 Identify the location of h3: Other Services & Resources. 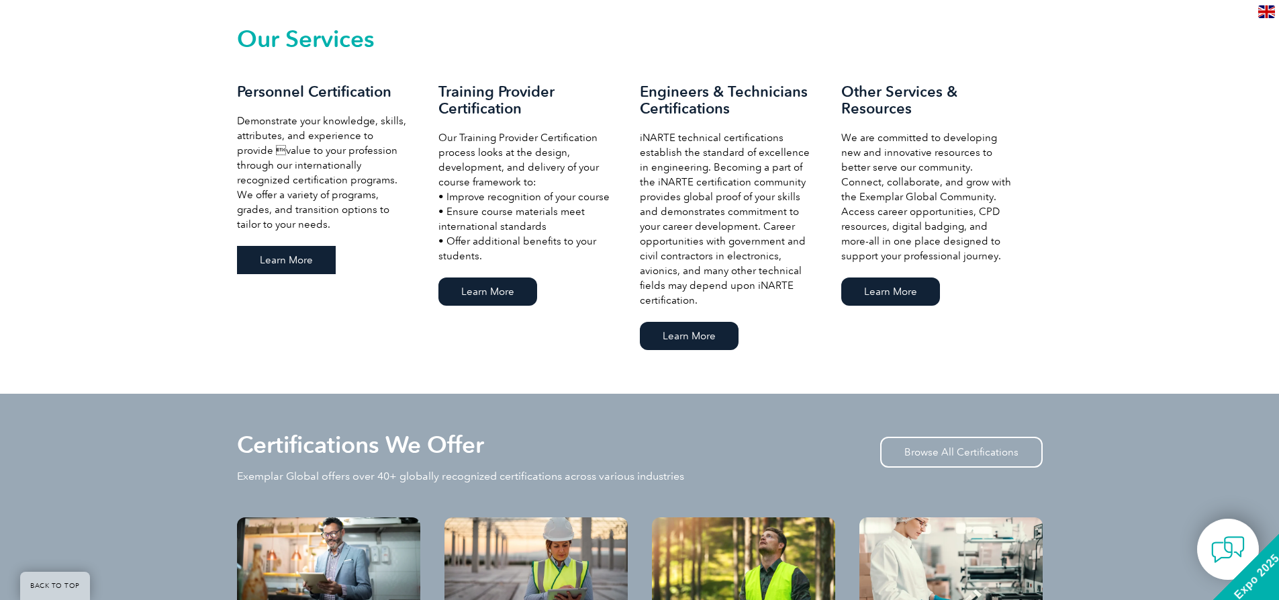
(928, 100).